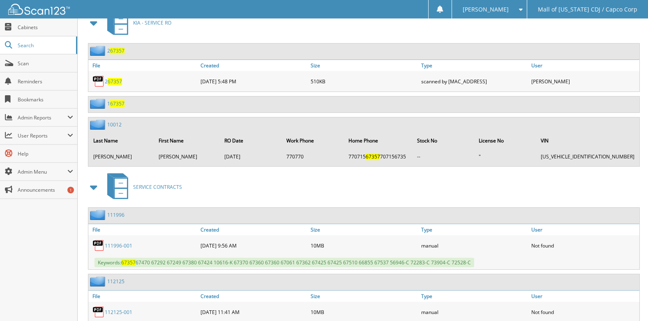 This screenshot has width=648, height=321. What do you see at coordinates (45, 190) in the screenshot?
I see `span: Announcements` at bounding box center [45, 190].